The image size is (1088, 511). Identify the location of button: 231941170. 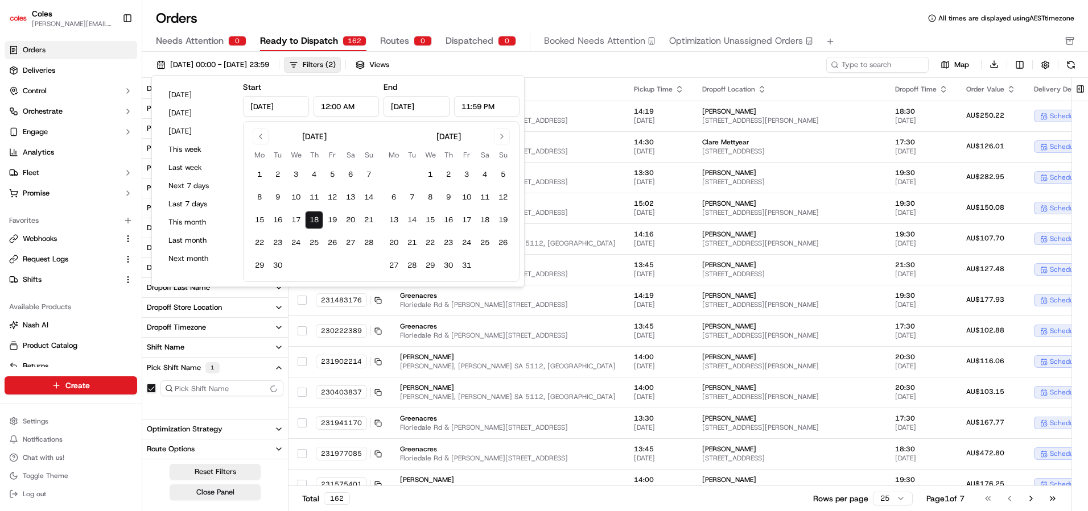
(349, 423).